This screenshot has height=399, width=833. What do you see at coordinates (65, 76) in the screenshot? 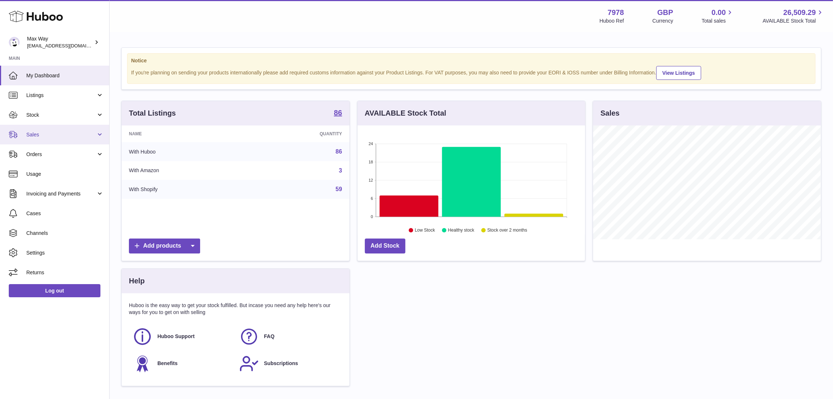
I see `span: My Dashboard` at bounding box center [65, 76].